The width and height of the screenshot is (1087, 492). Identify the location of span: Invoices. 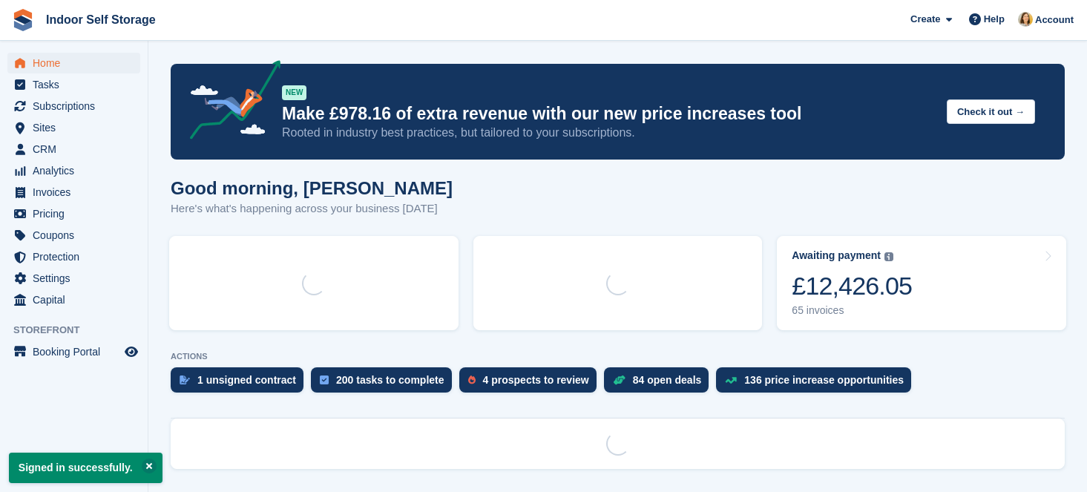
(77, 192).